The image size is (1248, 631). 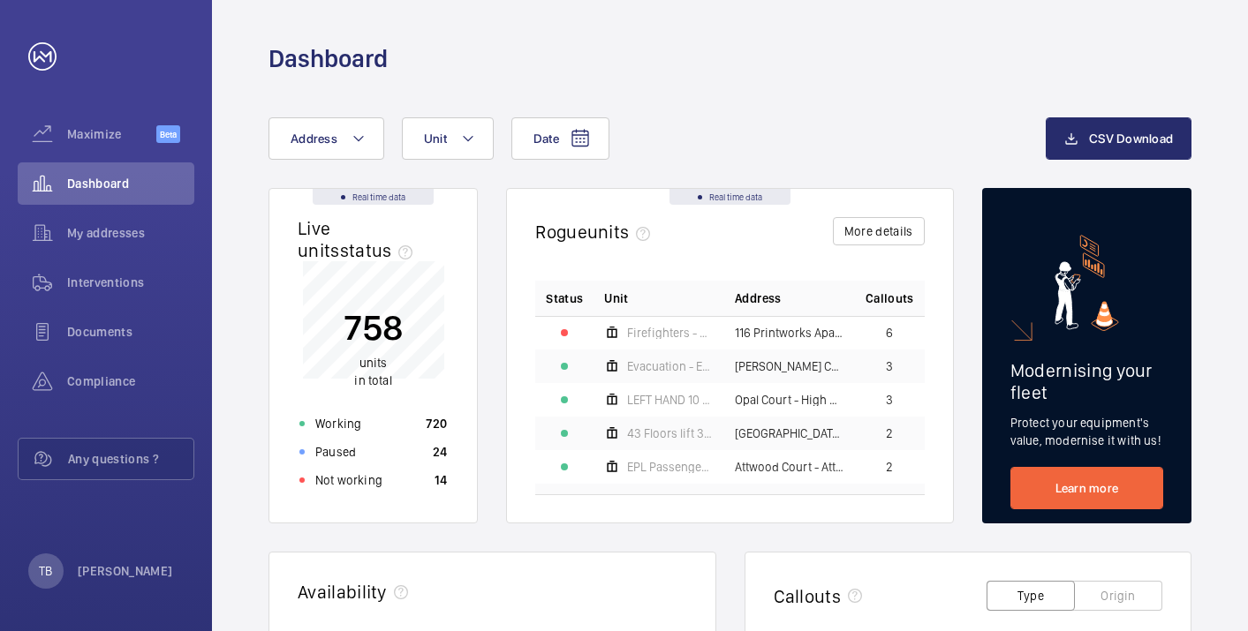 I want to click on span: 6, so click(x=889, y=333).